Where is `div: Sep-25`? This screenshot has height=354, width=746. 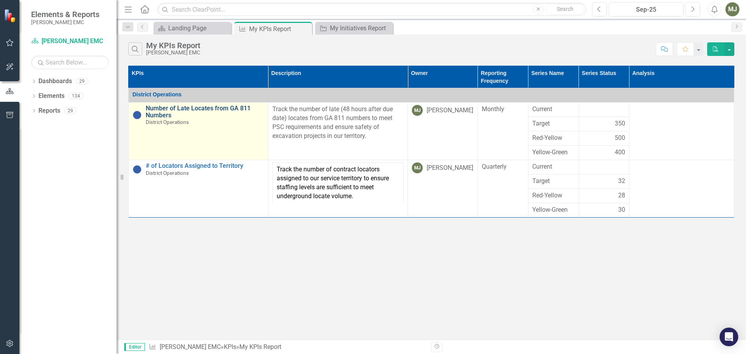 div: Sep-25 is located at coordinates (647, 10).